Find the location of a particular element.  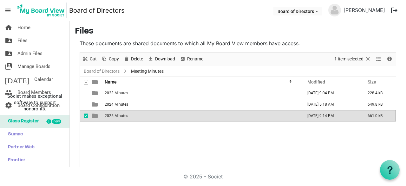

span: Size is located at coordinates (371, 82).